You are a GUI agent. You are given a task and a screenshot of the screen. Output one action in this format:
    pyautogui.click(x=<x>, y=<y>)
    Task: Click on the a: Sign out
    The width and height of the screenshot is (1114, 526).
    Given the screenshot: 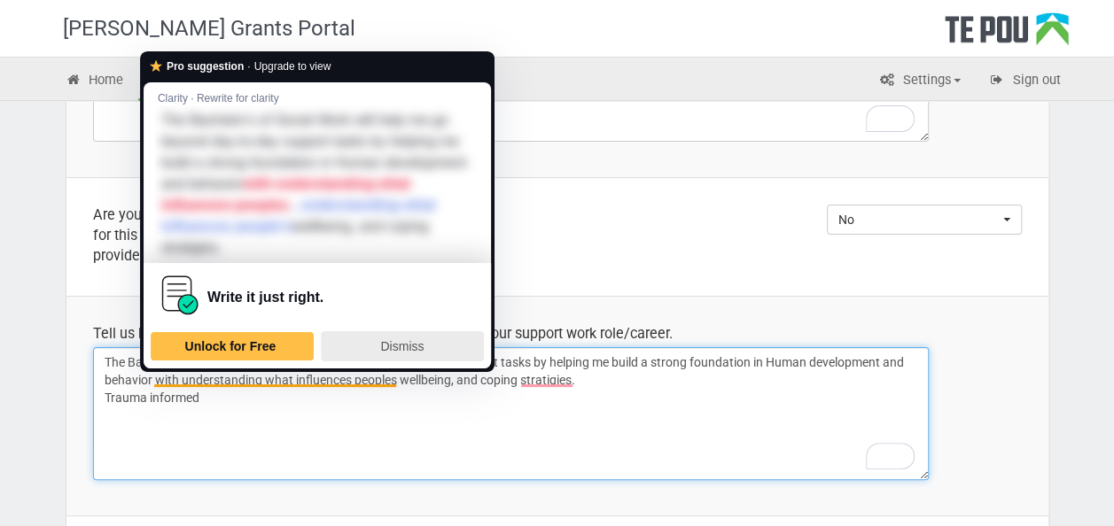 What is the action you would take?
    pyautogui.click(x=1024, y=82)
    